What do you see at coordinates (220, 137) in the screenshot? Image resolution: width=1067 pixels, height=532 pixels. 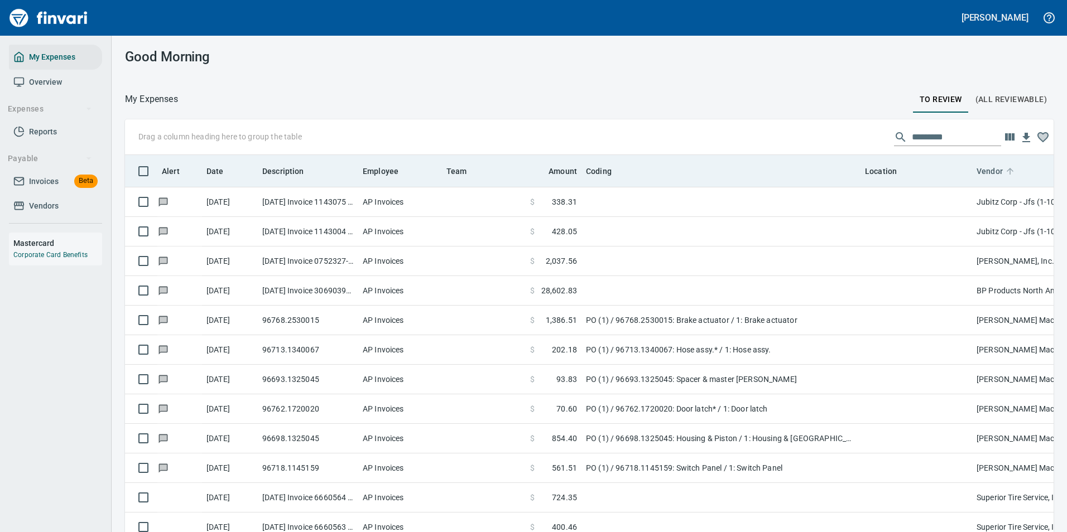 I see `p: Drag a column heading here to group the table` at bounding box center [220, 137].